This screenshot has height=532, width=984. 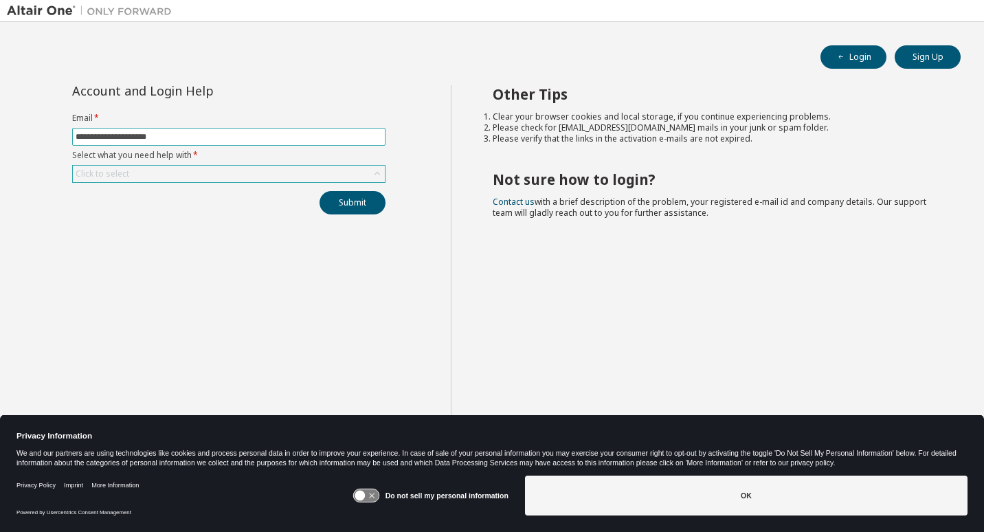 I want to click on button: Submit, so click(x=353, y=203).